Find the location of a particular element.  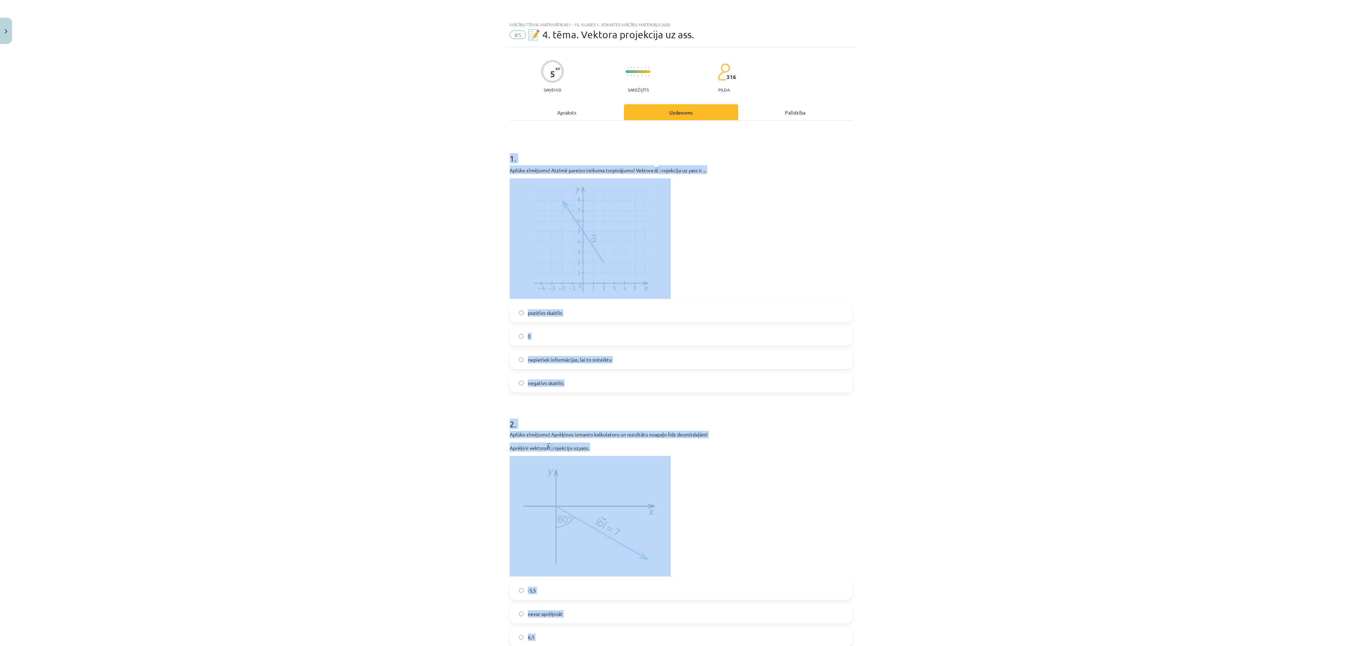

input: nevar aprēķināt is located at coordinates (521, 614).